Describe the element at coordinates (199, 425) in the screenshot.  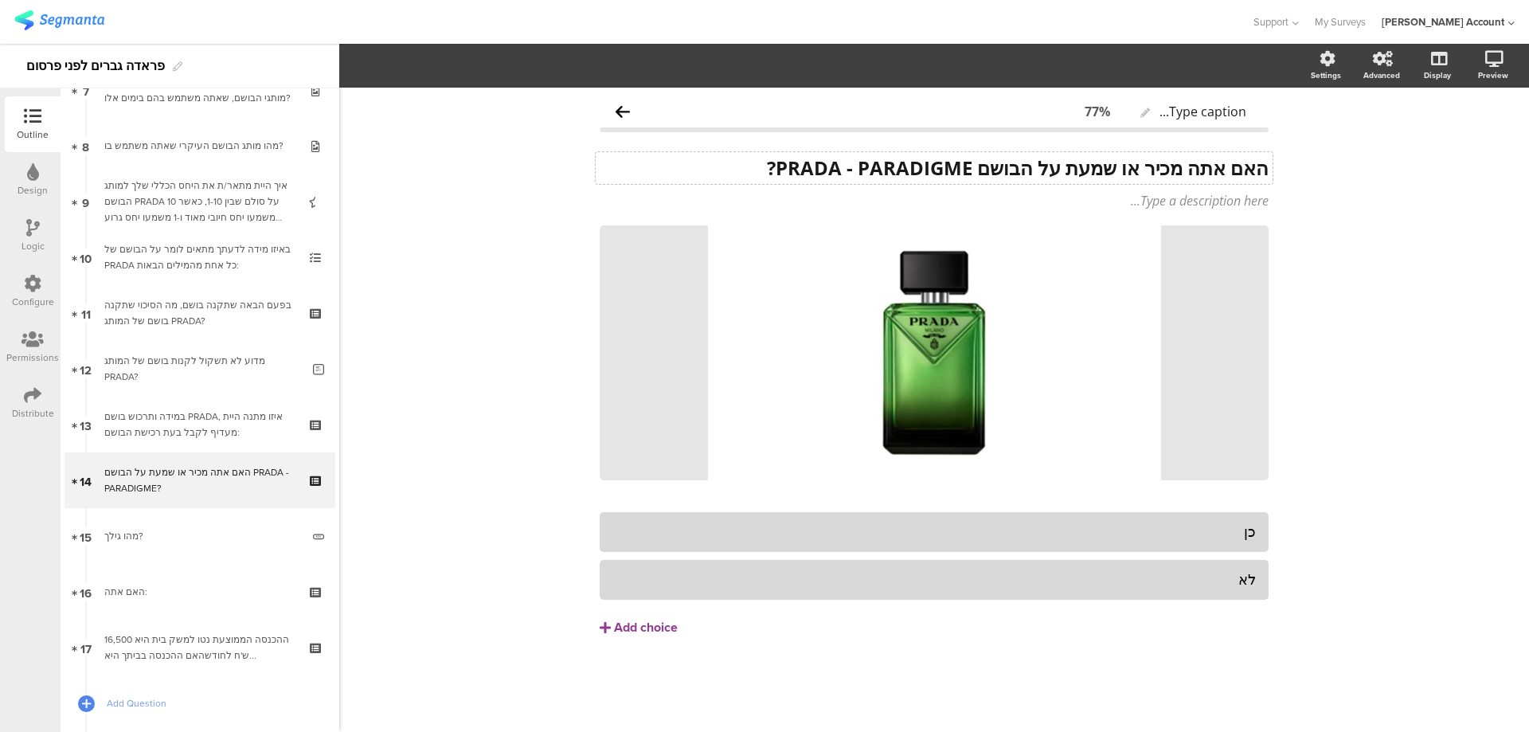
I see `div: במידה ותרכוש בושם PRADA, איזו מתנה היית מעדיף לקבל בעת רכישת הבושם:` at that location.